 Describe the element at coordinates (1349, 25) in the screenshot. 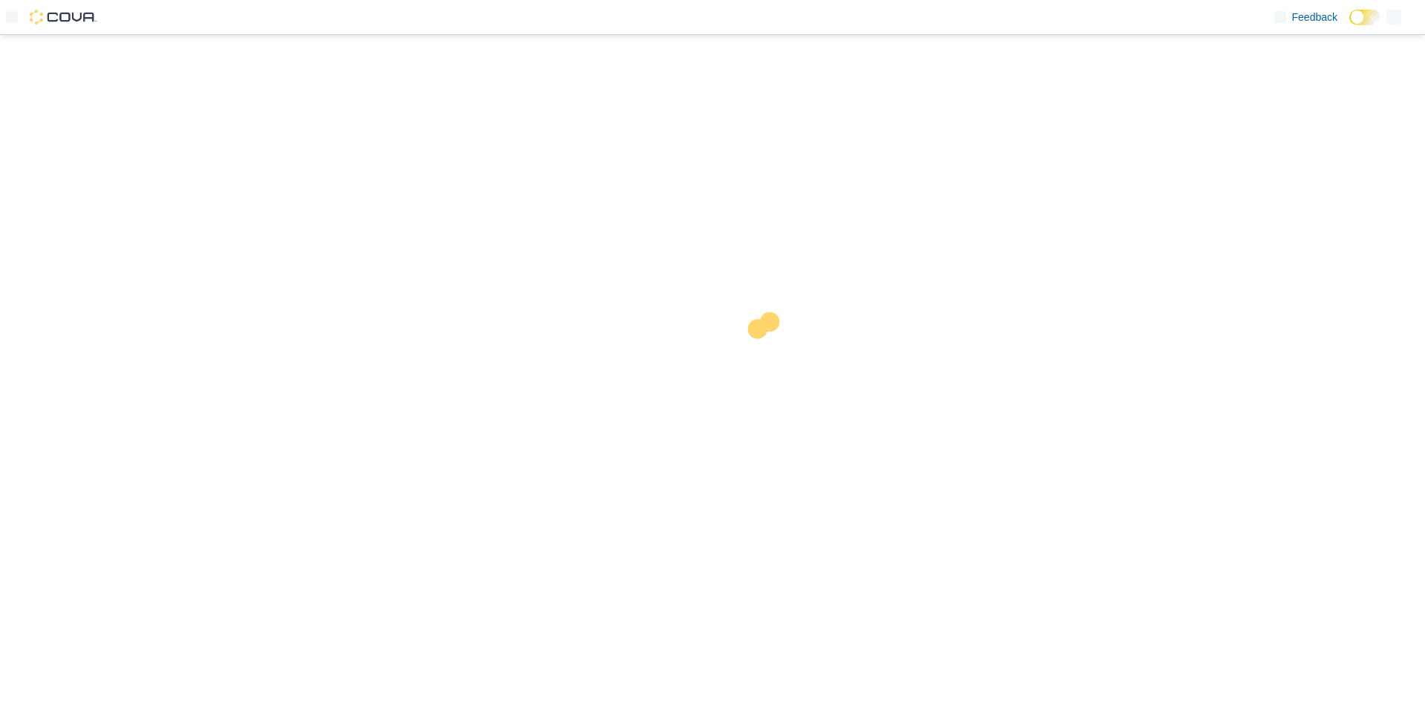

I see `span: Dark Mode` at that location.